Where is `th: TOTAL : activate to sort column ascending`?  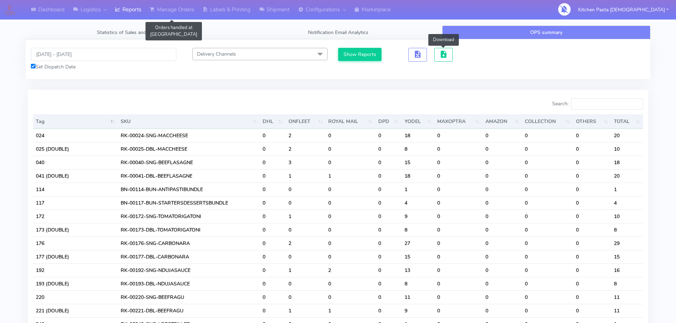 th: TOTAL : activate to sort column ascending is located at coordinates (627, 122).